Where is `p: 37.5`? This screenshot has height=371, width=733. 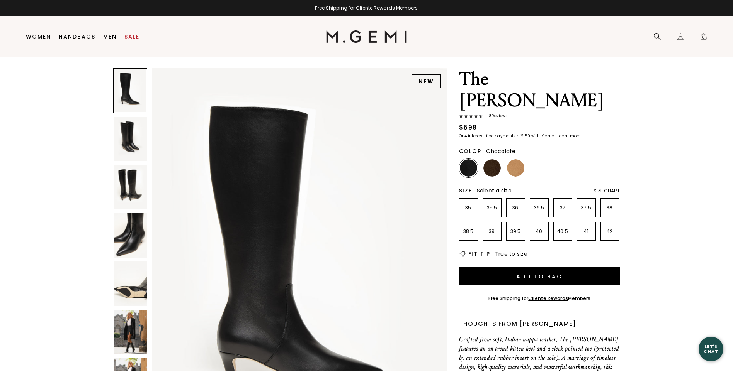
p: 37.5 is located at coordinates (586, 208).